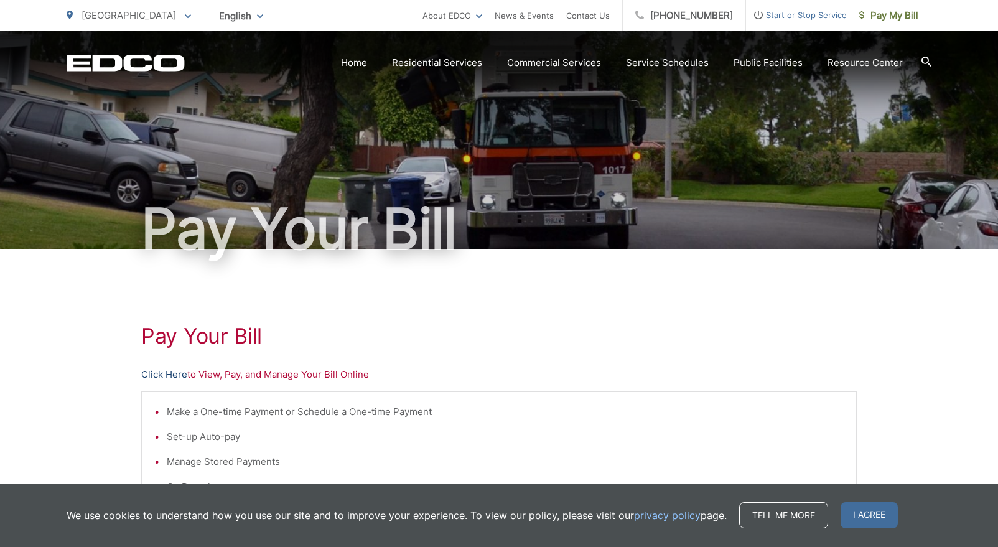  Describe the element at coordinates (396, 515) in the screenshot. I see `p: We use cookies to understand how you use our site and to improve your experience. To view our pol...` at that location.